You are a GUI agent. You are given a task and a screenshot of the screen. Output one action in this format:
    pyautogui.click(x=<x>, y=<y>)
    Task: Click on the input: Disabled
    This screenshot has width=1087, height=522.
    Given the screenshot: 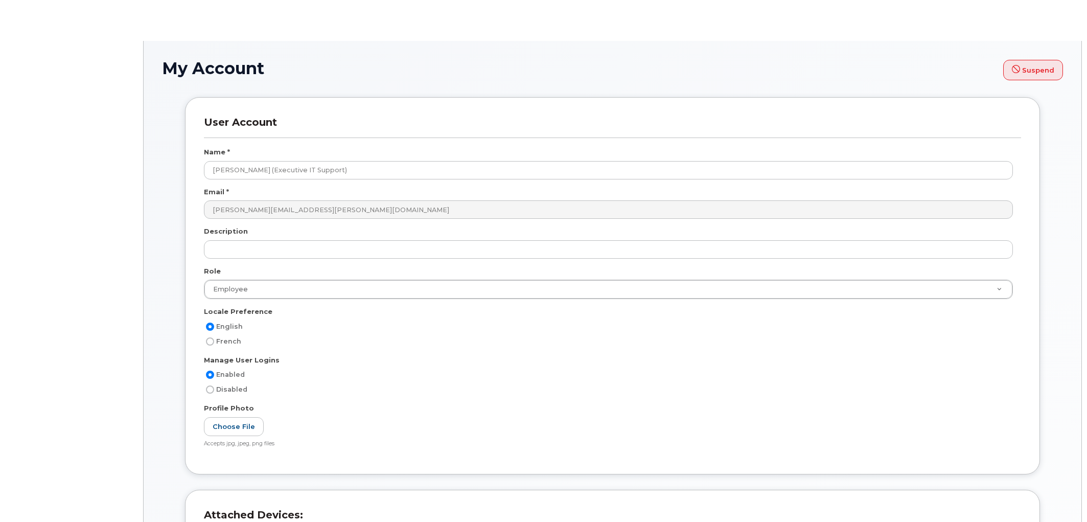 What is the action you would take?
    pyautogui.click(x=210, y=389)
    